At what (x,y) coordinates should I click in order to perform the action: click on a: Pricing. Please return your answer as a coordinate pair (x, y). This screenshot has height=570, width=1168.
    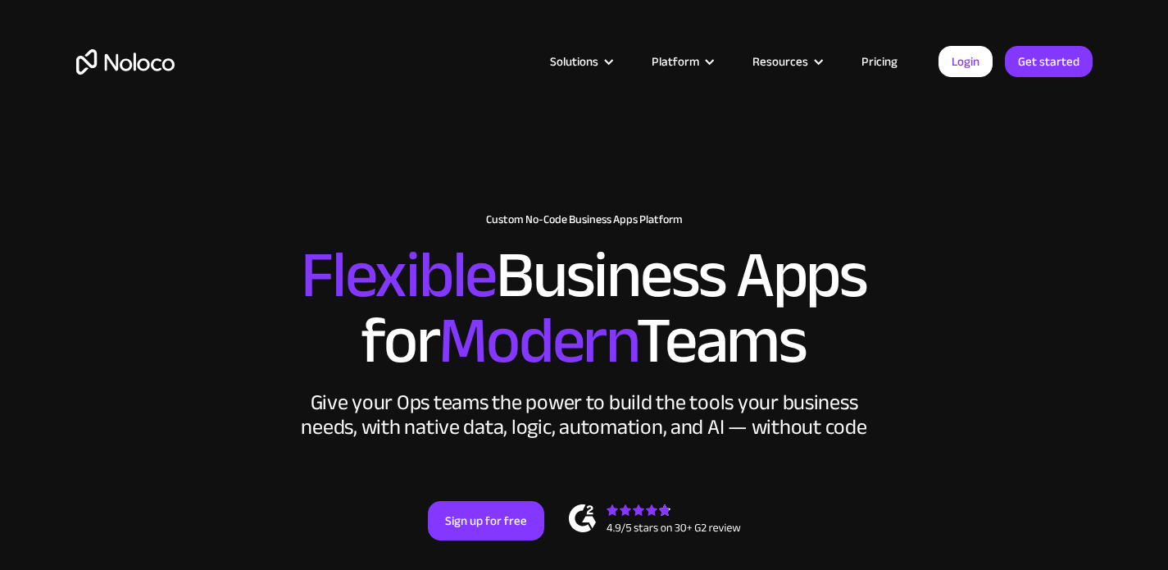
    Looking at the image, I should click on (880, 61).